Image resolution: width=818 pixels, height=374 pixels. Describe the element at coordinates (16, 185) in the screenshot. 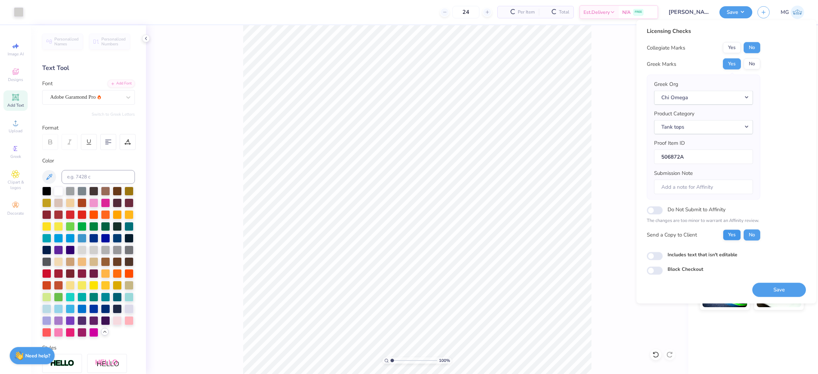

I see `span: Clipart & logos` at that location.